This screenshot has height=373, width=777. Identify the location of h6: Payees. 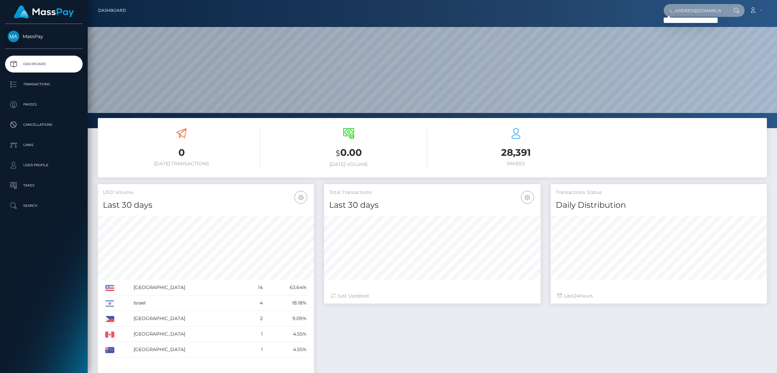
(516, 164).